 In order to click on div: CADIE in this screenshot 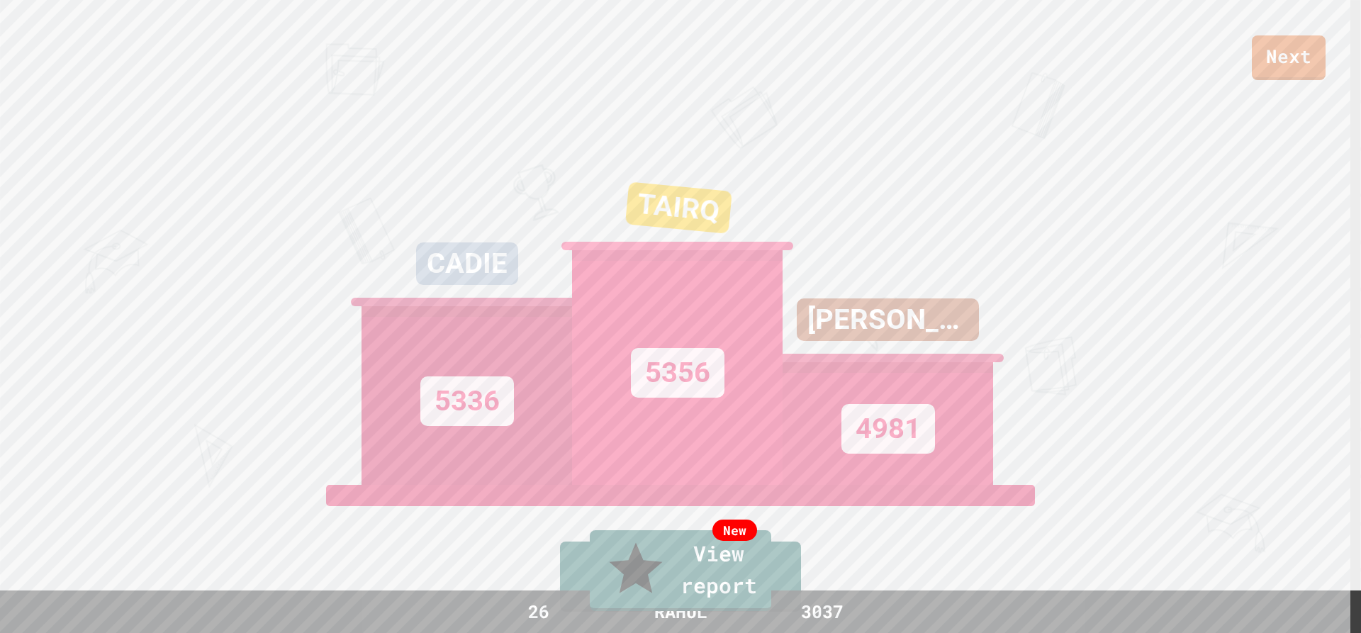, I will do `click(467, 264)`.